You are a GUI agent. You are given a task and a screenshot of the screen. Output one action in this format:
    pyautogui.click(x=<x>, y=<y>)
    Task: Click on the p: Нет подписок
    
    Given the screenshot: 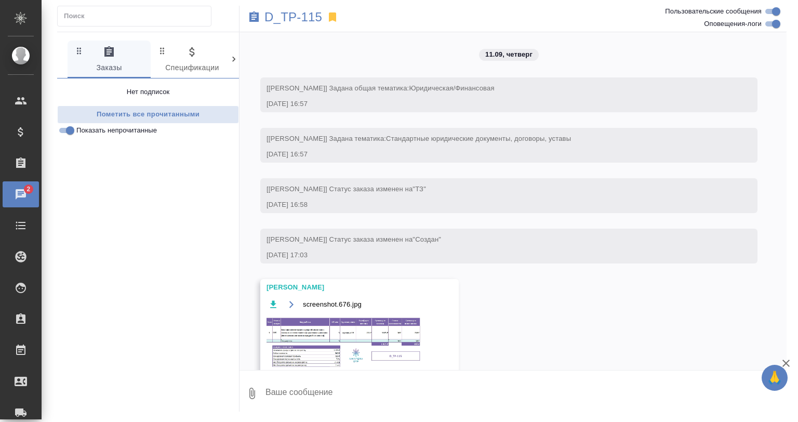 What is the action you would take?
    pyautogui.click(x=148, y=92)
    